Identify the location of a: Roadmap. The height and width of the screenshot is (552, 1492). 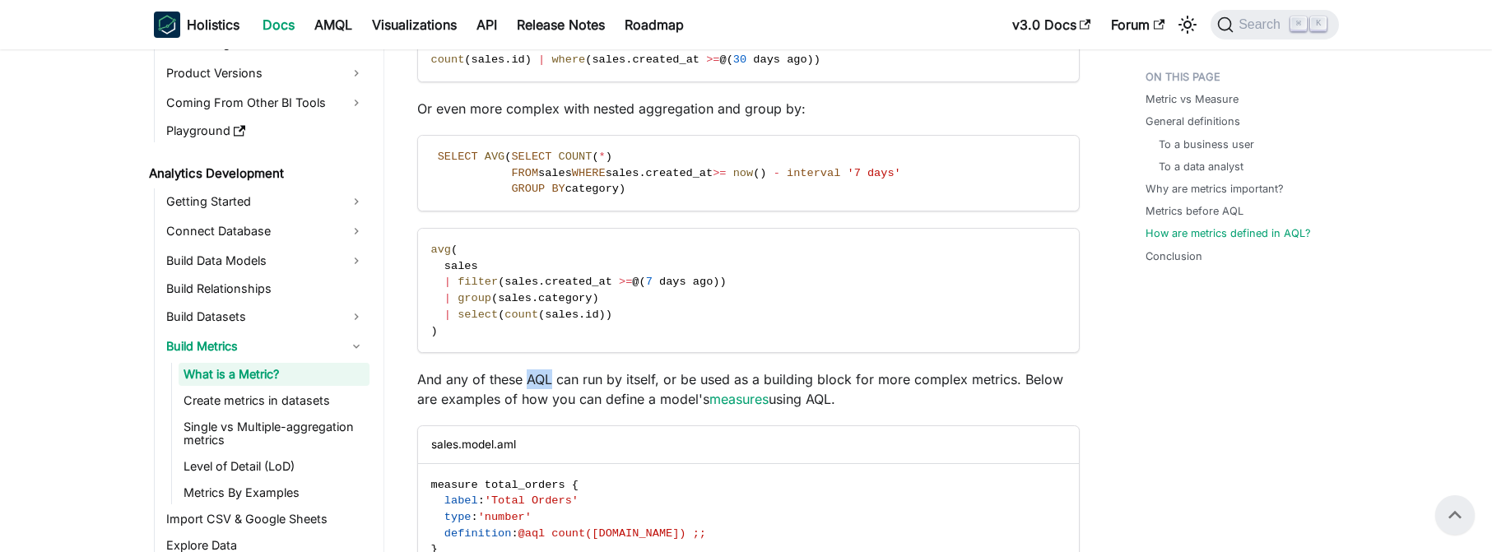
(654, 25).